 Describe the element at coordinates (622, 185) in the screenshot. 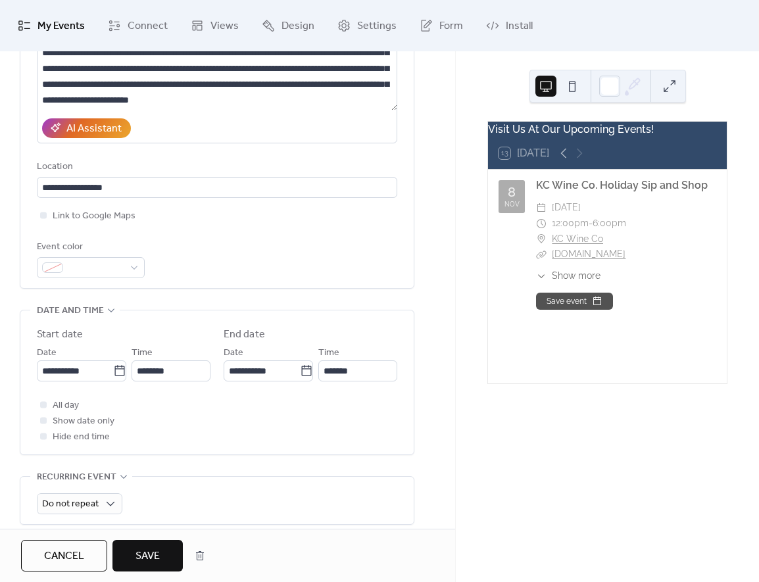

I see `a: KC Wine Co. Holiday Sip and Shop` at that location.